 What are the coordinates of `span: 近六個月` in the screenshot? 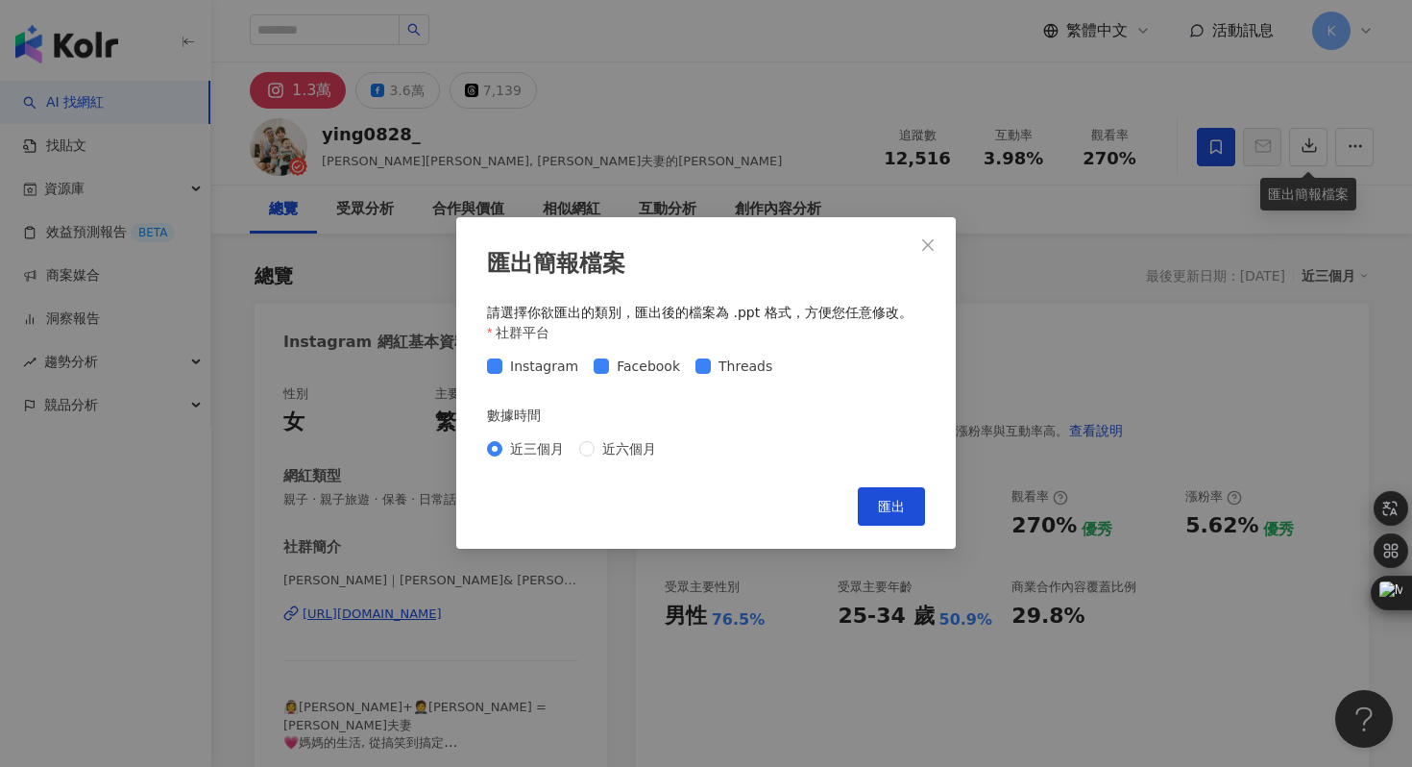 It's located at (629, 450).